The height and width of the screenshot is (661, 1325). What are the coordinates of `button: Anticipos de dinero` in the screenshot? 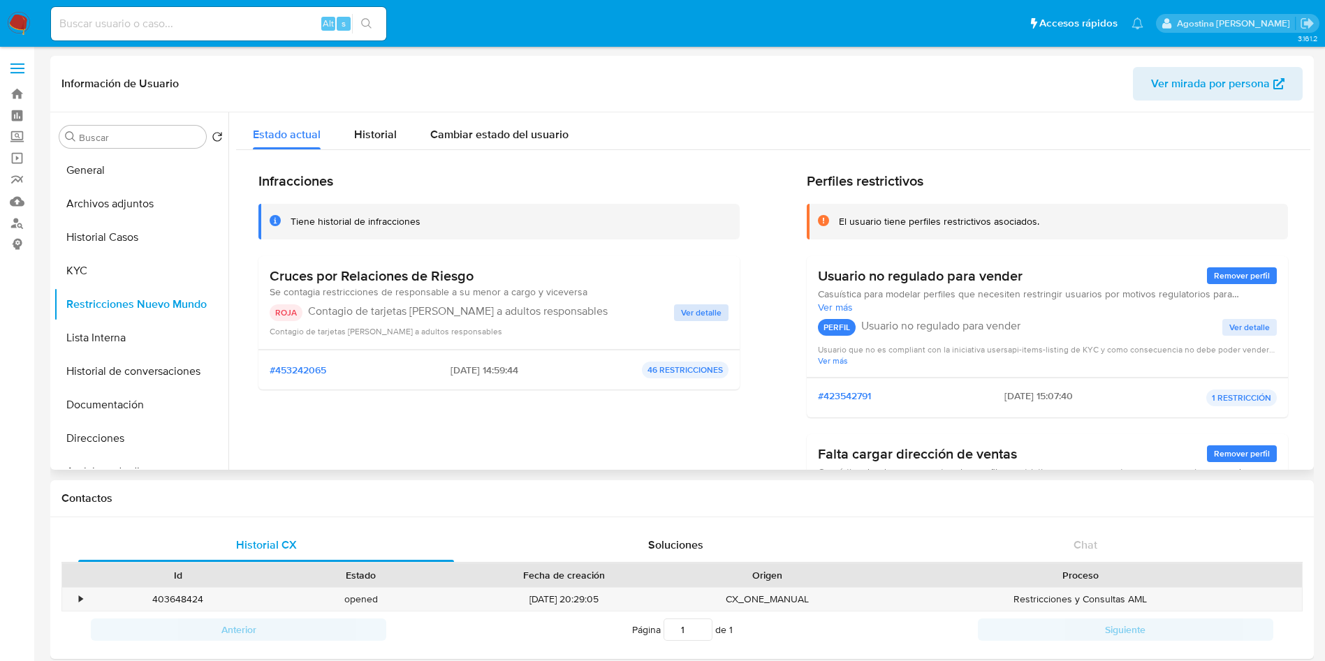 It's located at (141, 472).